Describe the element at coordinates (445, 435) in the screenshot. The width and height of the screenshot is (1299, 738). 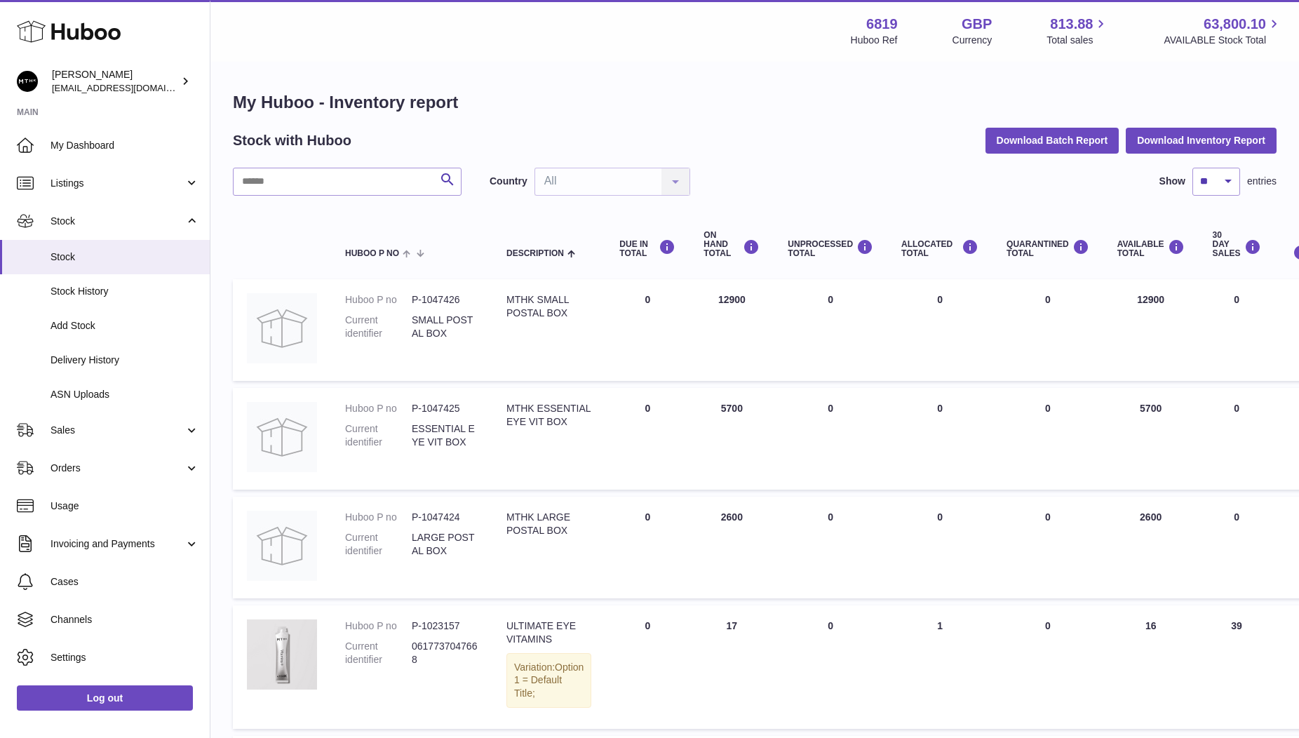
I see `dd: ESSENTIAL EYE VIT BOX` at that location.